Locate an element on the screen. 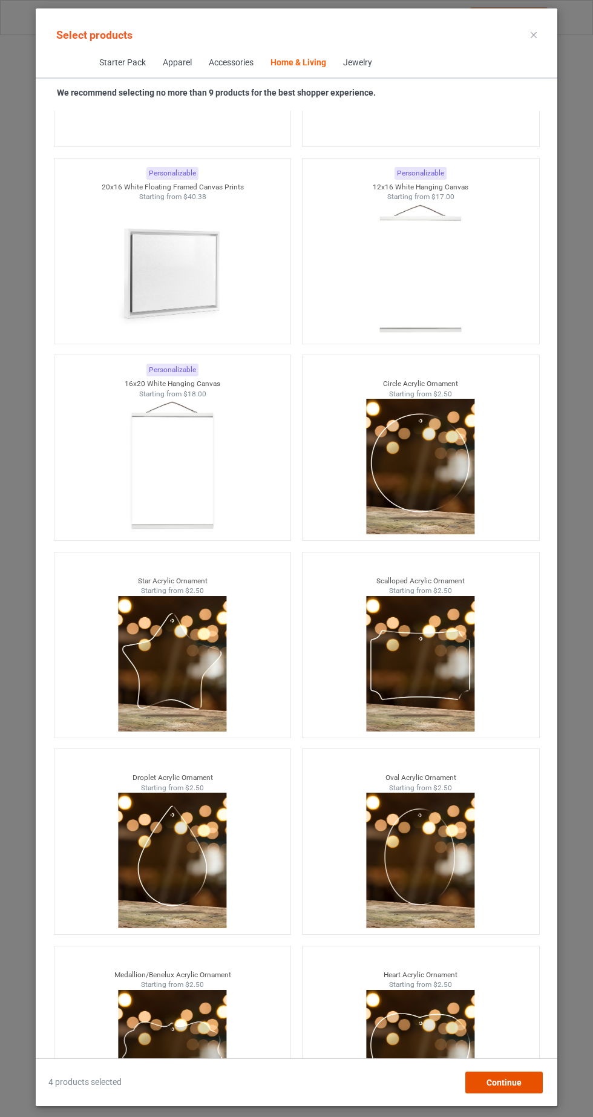  div: Home & Living is located at coordinates (298, 63).